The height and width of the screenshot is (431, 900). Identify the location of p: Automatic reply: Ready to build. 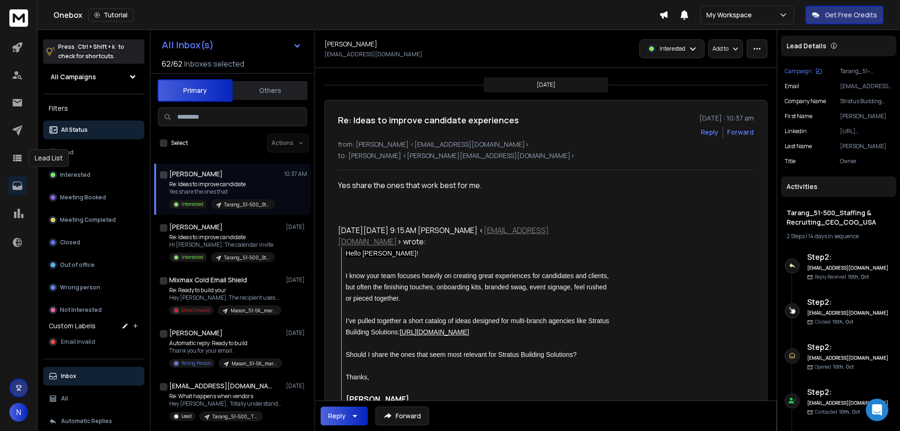
(226, 343).